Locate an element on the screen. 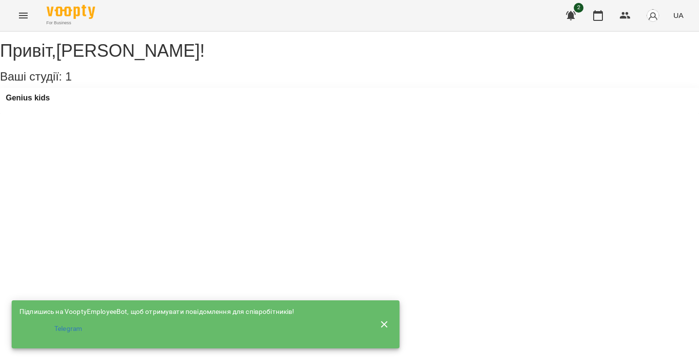 This screenshot has width=699, height=360. h3: Genius kids is located at coordinates (28, 98).